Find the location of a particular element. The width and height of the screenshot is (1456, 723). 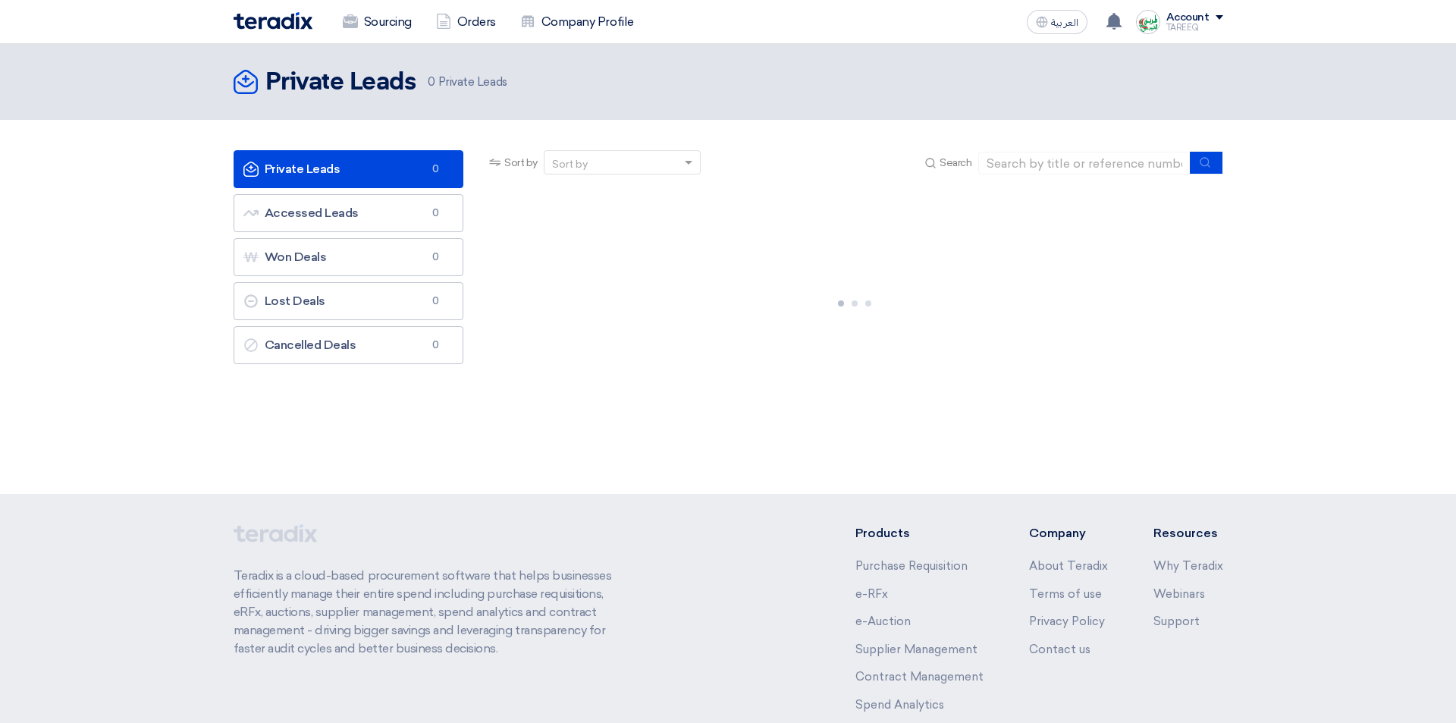

a: Terms of use is located at coordinates (1065, 594).